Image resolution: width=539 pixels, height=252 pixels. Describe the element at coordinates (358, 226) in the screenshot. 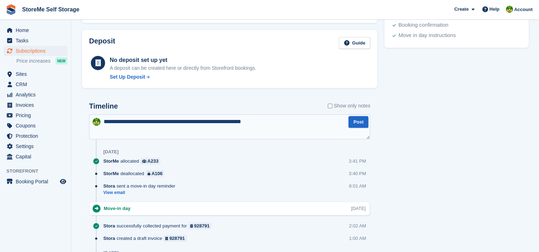

I see `div: 2:02 AM` at that location.